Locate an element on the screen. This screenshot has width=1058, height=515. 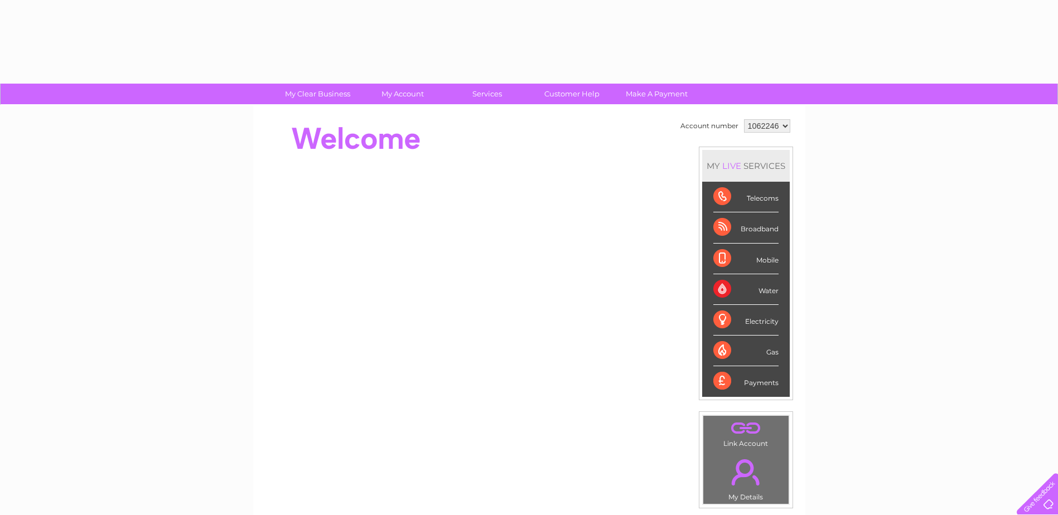
div: Gas is located at coordinates (745, 351).